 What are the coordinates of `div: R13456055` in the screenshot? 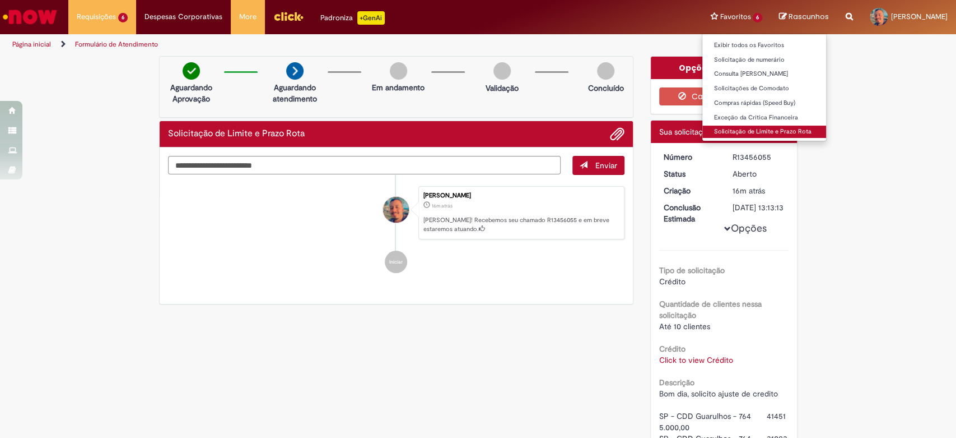 It's located at (758, 157).